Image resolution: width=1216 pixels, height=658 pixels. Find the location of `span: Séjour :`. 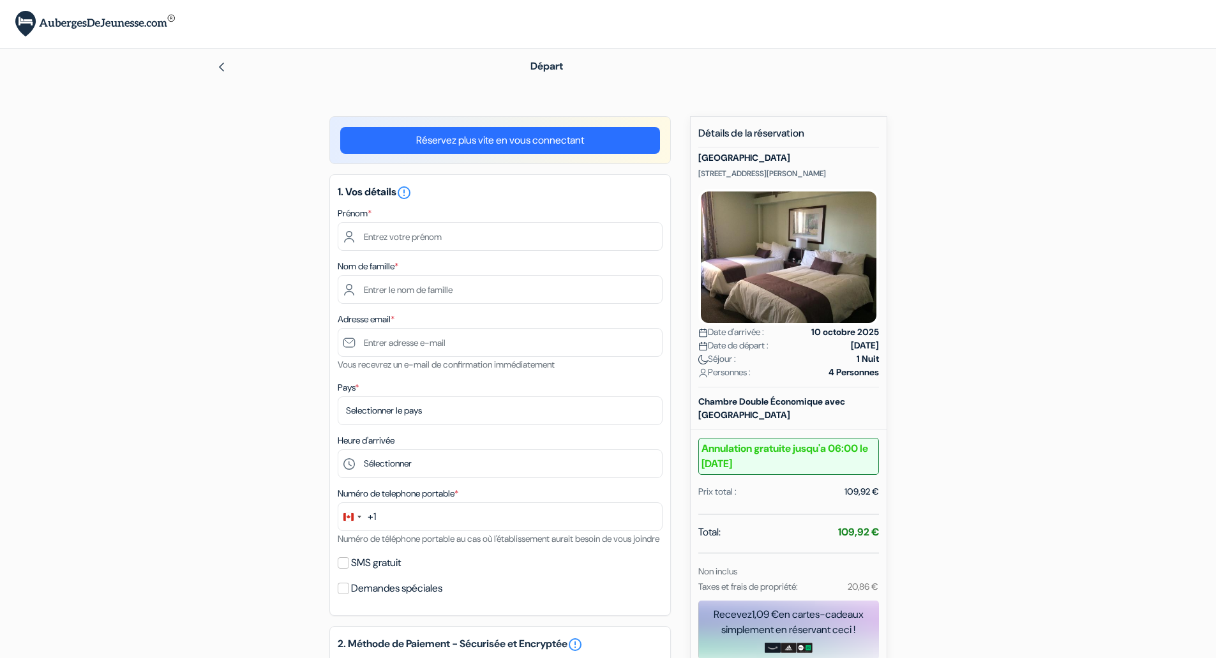

span: Séjour : is located at coordinates (717, 359).